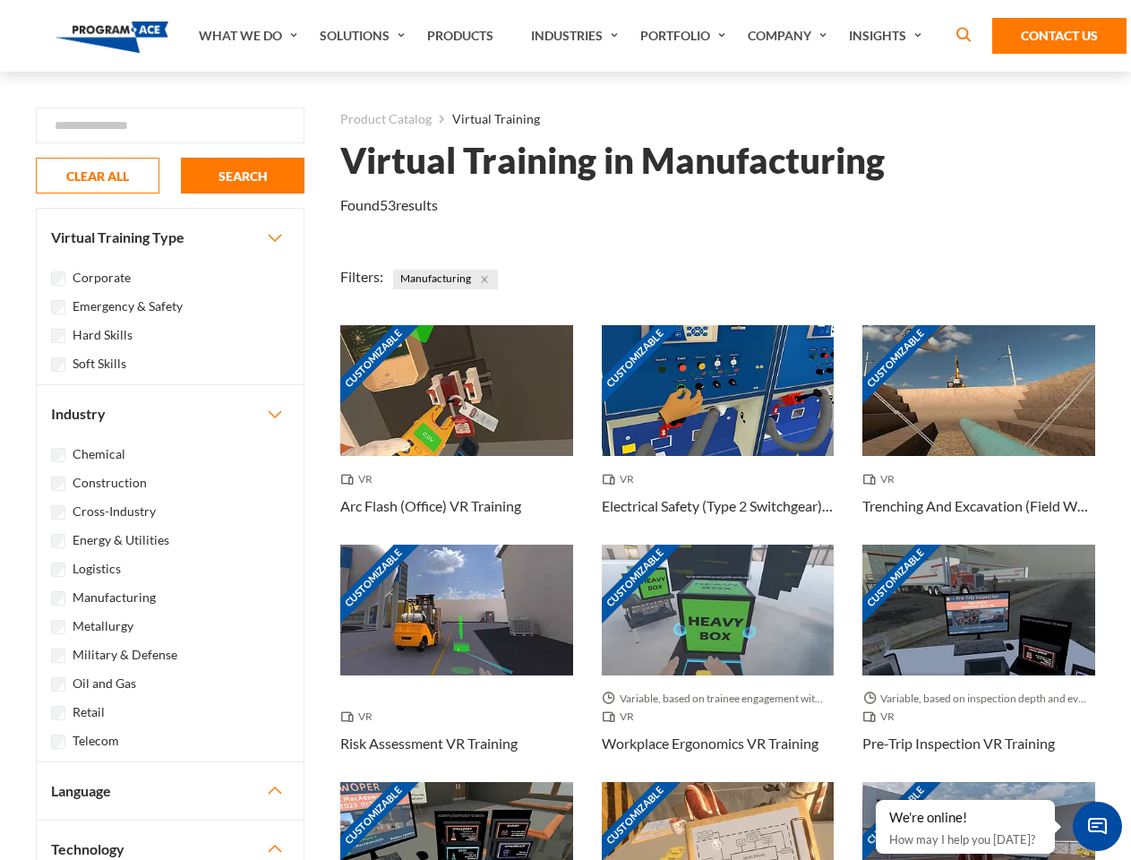 The height and width of the screenshot is (860, 1131). Describe the element at coordinates (114, 597) in the screenshot. I see `label: Manufacturing` at that location.